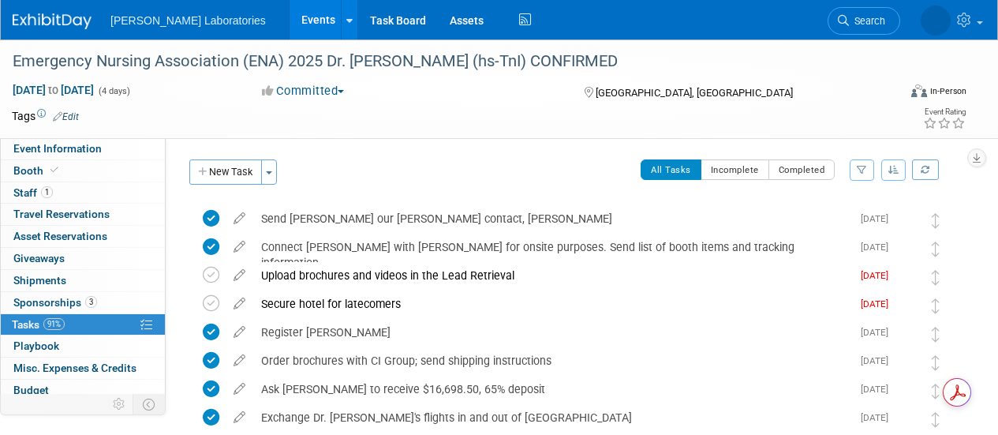 The width and height of the screenshot is (998, 435). What do you see at coordinates (53, 90) in the screenshot?
I see `span: to` at bounding box center [53, 90].